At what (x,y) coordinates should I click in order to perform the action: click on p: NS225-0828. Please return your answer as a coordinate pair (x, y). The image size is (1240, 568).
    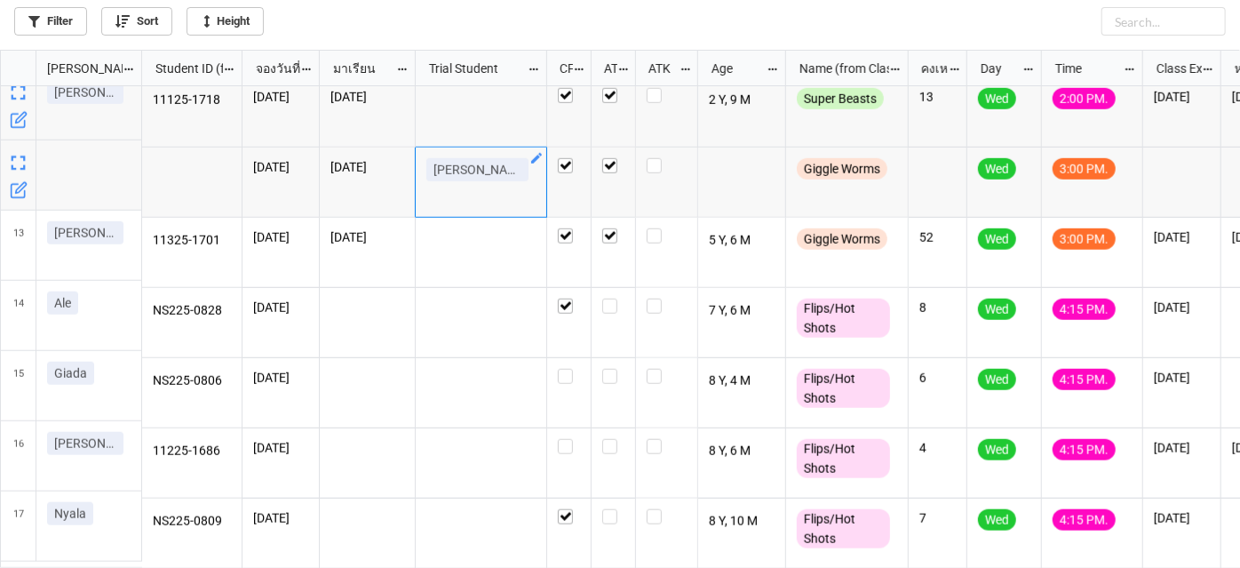
    Looking at the image, I should click on (192, 311).